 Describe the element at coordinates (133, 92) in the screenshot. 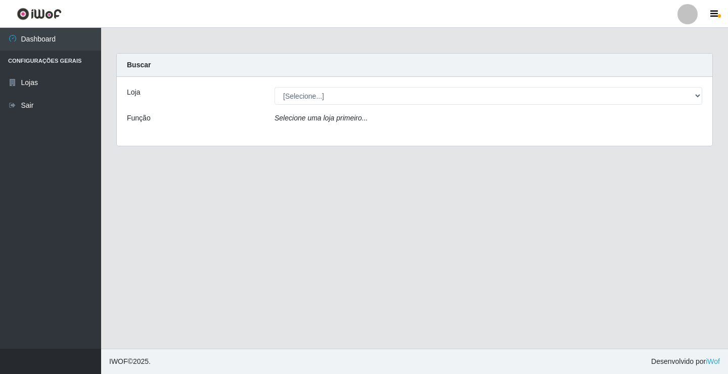

I see `label: Loja` at that location.